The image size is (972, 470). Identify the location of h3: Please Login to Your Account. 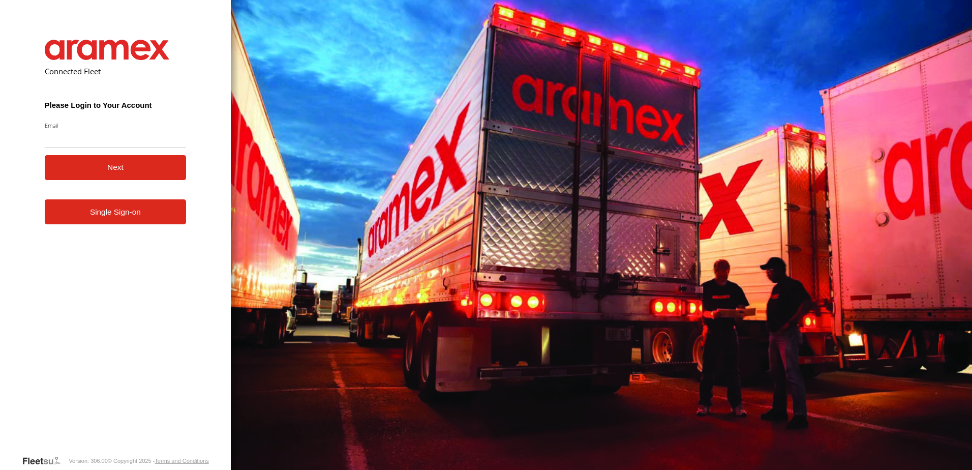
(115, 105).